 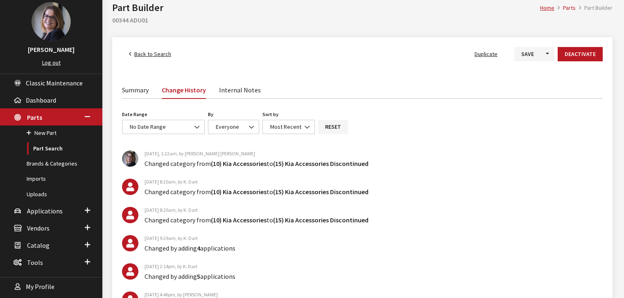 What do you see at coordinates (210, 115) in the screenshot?
I see `label: By` at bounding box center [210, 115].